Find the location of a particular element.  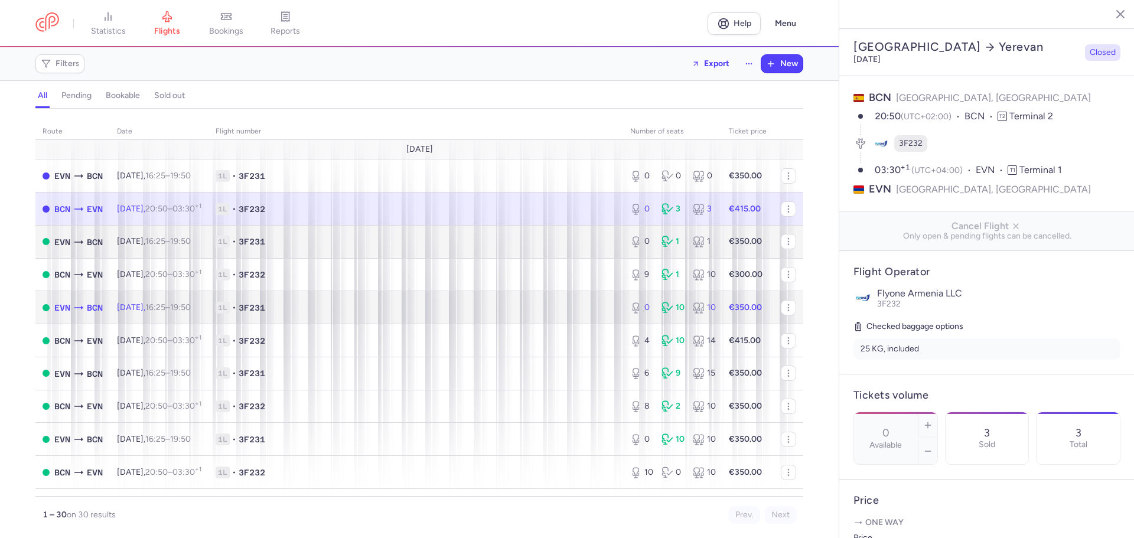

span: Terminal 1 is located at coordinates (1041, 169).